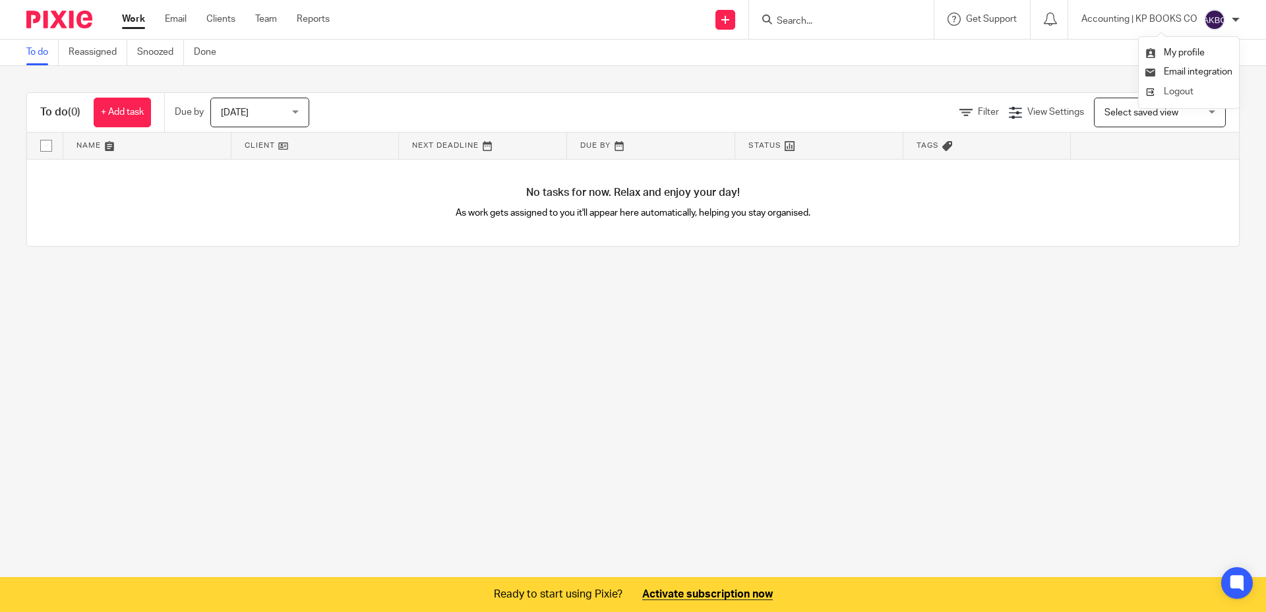 The image size is (1266, 612). I want to click on span: Get Support, so click(991, 19).